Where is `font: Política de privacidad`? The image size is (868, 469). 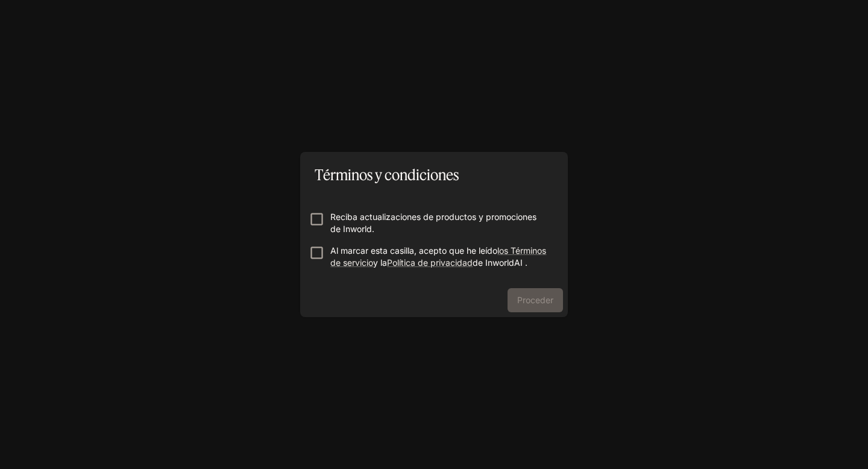 font: Política de privacidad is located at coordinates (430, 262).